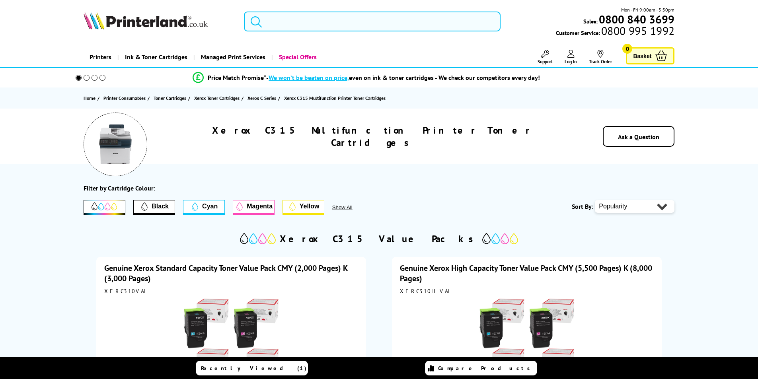 The height and width of the screenshot is (379, 758). Describe the element at coordinates (639, 137) in the screenshot. I see `a: Ask a Question` at that location.